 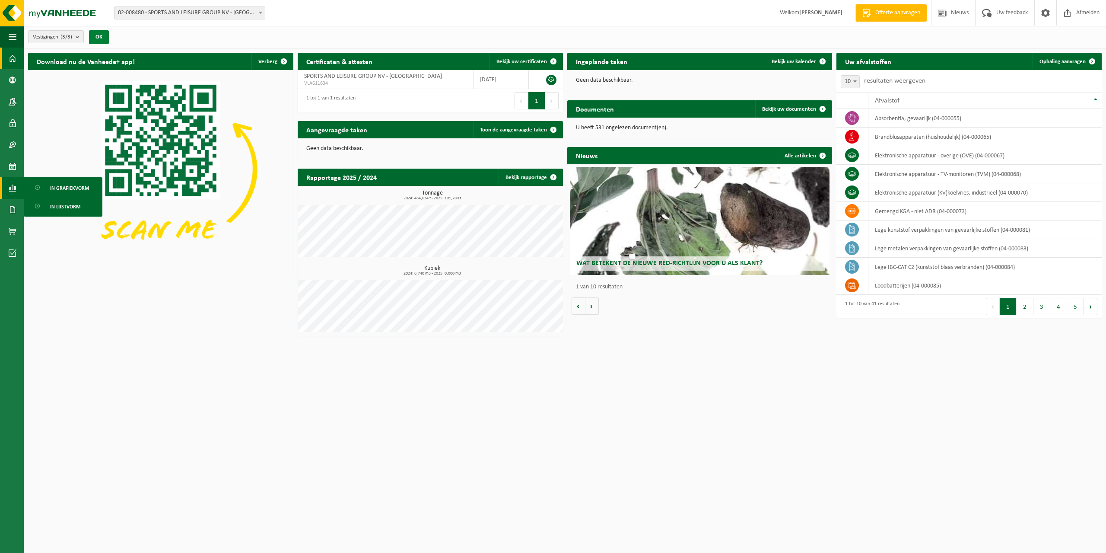 I want to click on a: Bekijk uw certificaten, so click(x=526, y=61).